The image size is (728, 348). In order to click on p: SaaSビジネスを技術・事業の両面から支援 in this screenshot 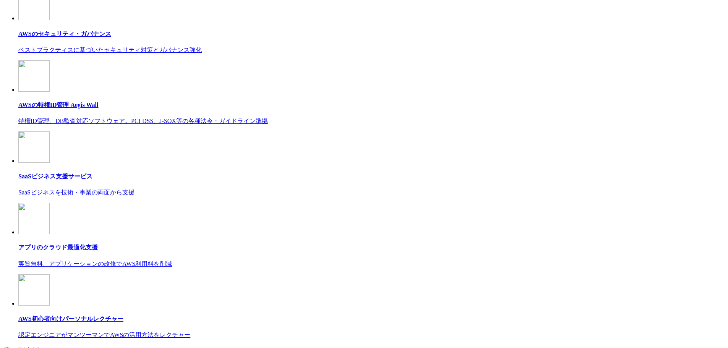, I will do `click(372, 193)`.